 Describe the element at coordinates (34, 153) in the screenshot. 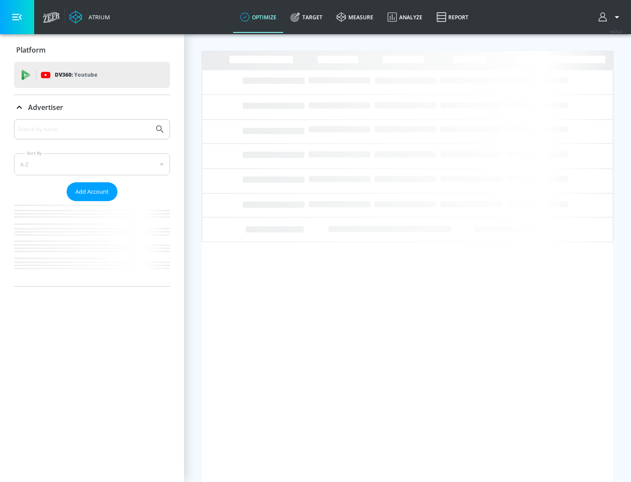

I see `label: Sort By` at that location.